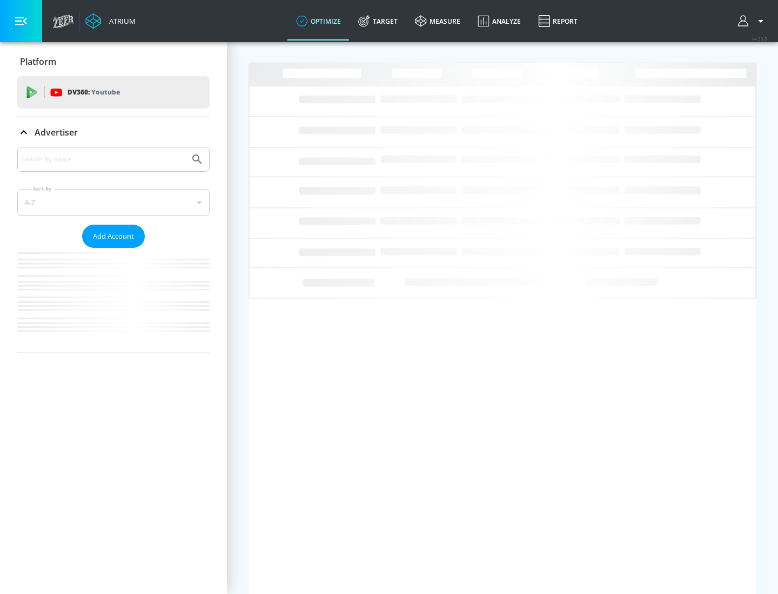 Image resolution: width=778 pixels, height=594 pixels. Describe the element at coordinates (113, 236) in the screenshot. I see `span: Add Account` at that location.